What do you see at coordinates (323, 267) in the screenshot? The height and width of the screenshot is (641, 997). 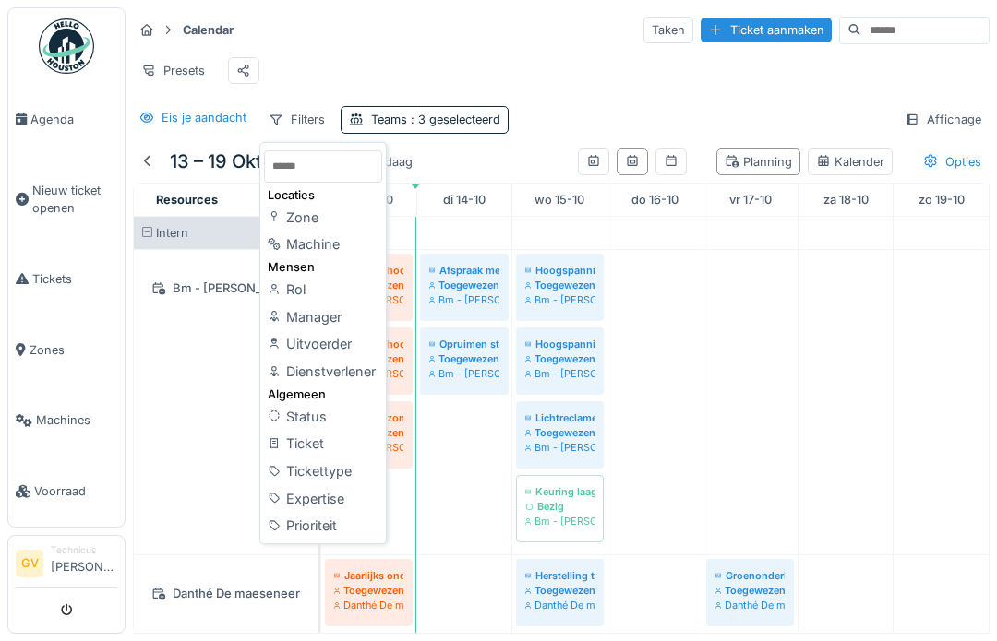 I see `div: Mensen` at bounding box center [323, 267].